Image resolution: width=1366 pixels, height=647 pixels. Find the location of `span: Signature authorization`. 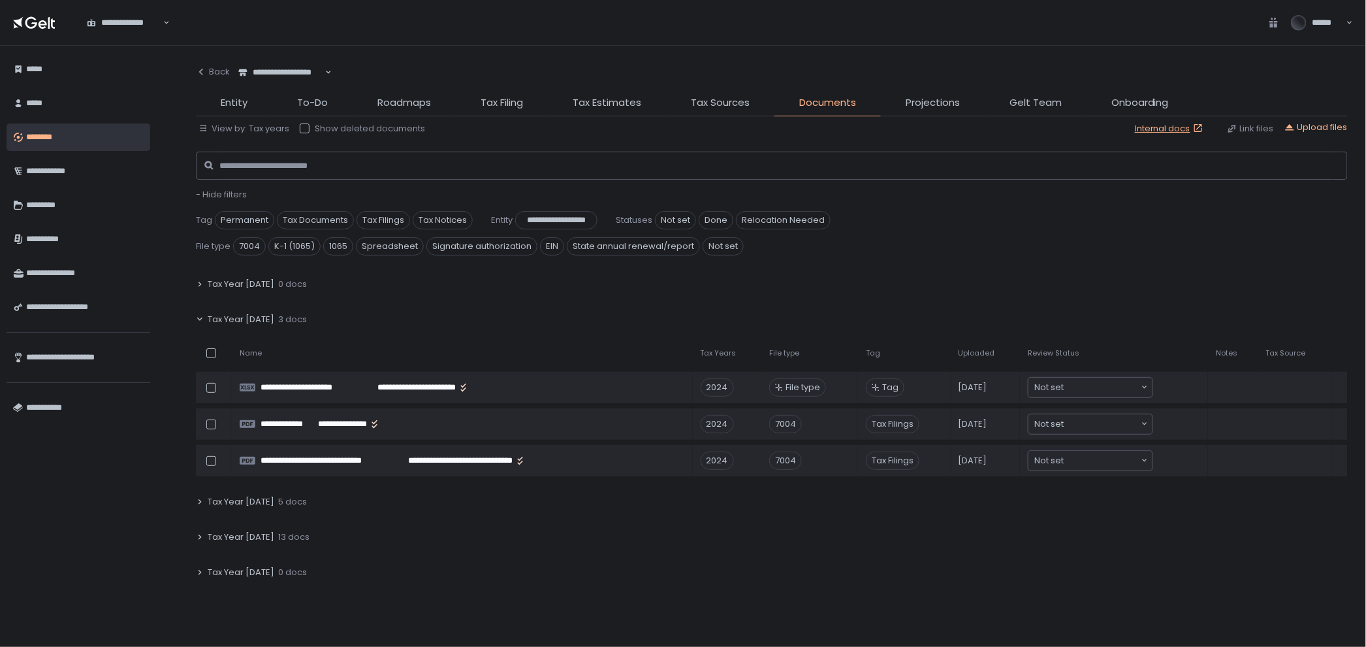

span: Signature authorization is located at coordinates (482, 246).